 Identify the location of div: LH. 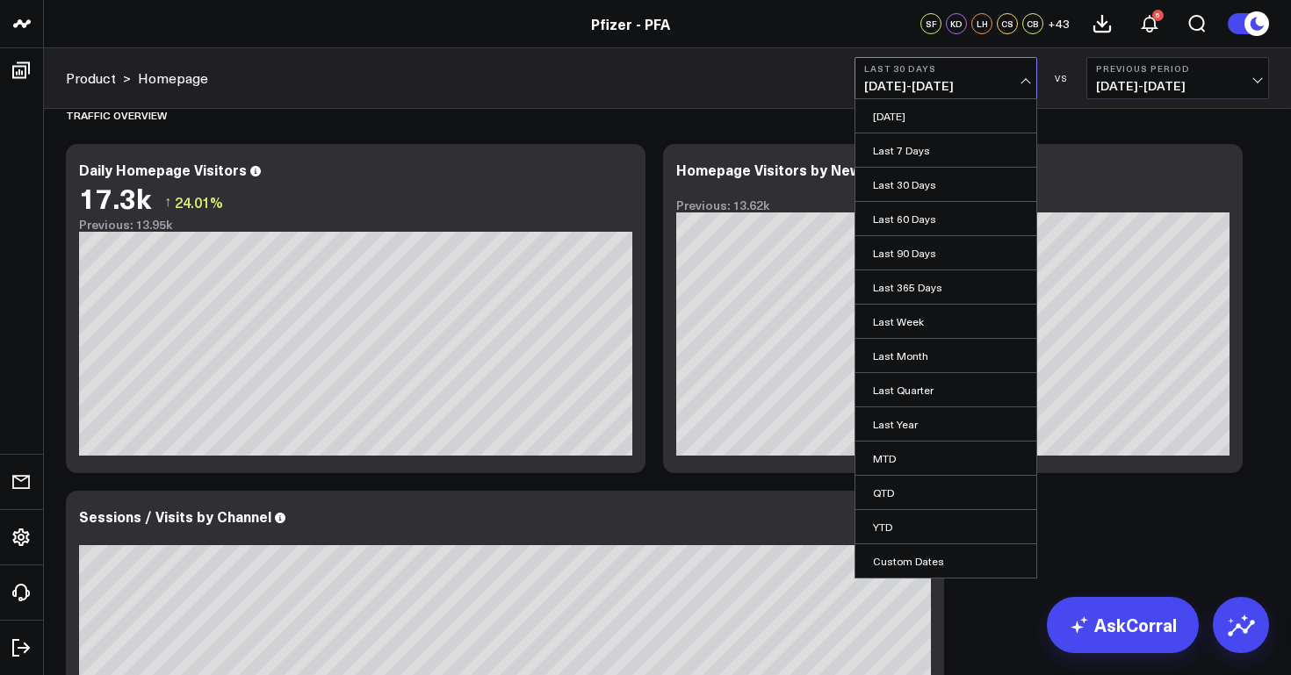
(982, 24).